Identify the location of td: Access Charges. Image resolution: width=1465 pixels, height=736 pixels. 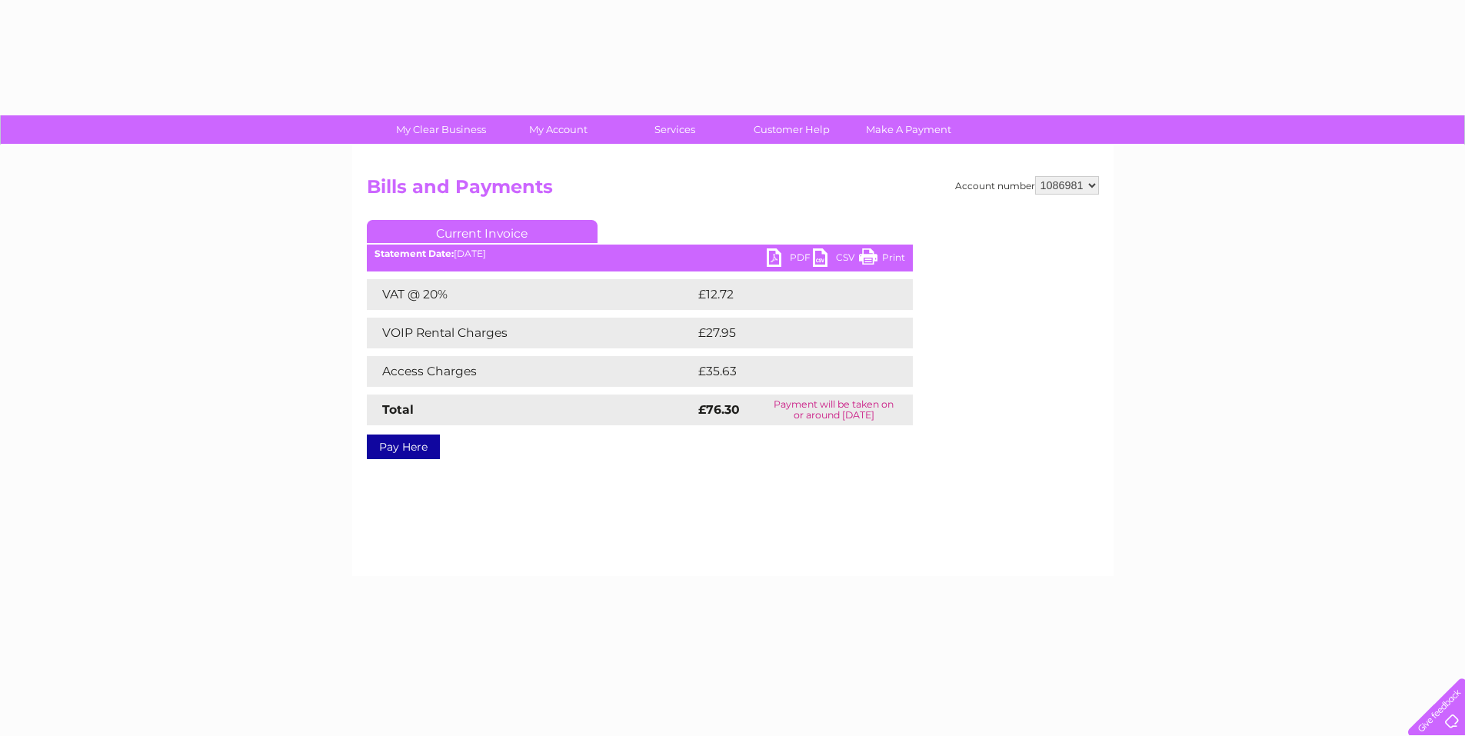
(531, 372).